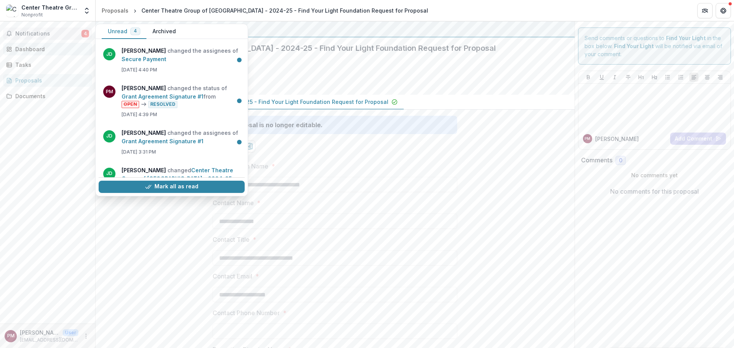 The height and width of the screenshot is (348, 734). Describe the element at coordinates (249, 146) in the screenshot. I see `button: download-proposal` at that location.